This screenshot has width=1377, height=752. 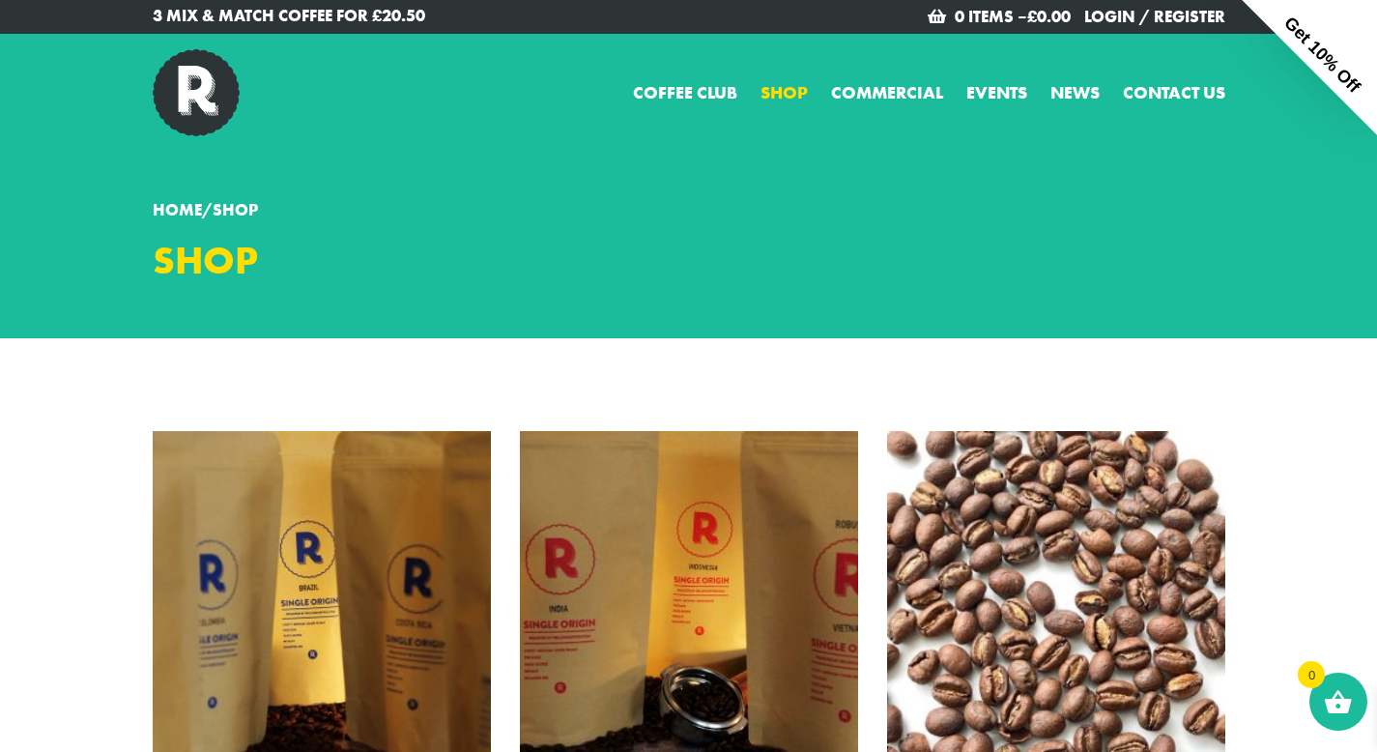 I want to click on a: 0 items –£0.00, so click(x=1013, y=16).